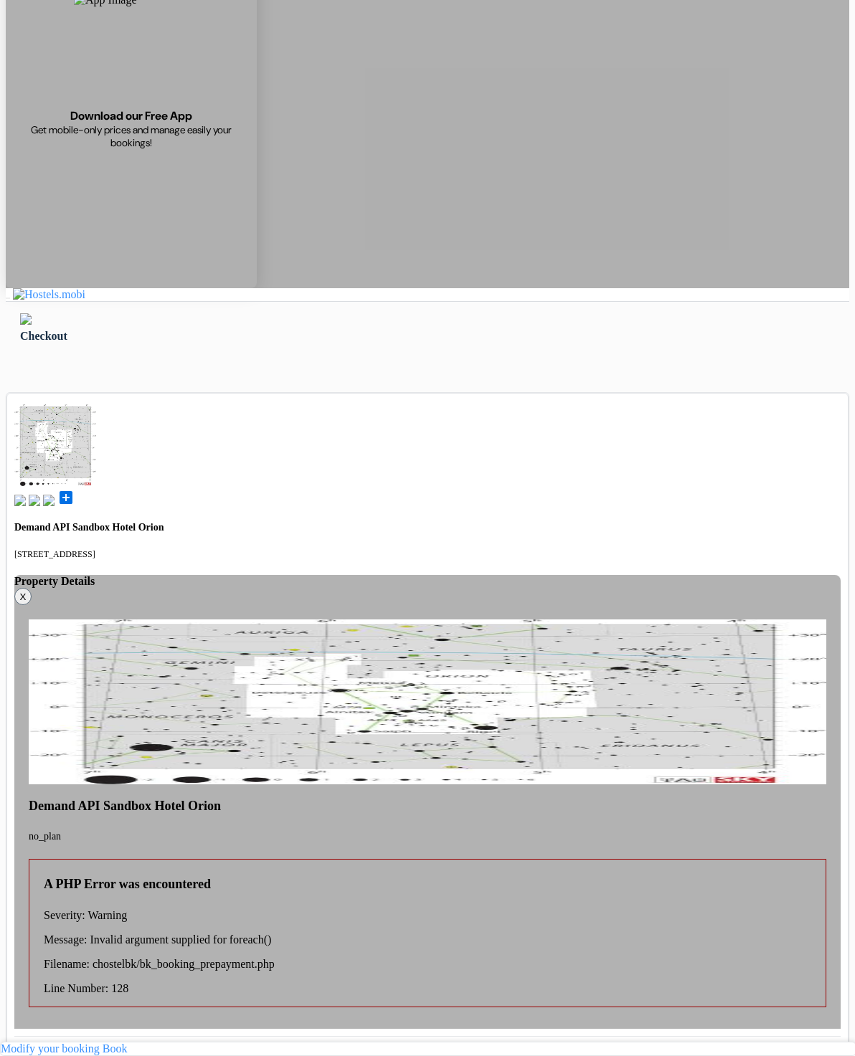  What do you see at coordinates (435, 916) in the screenshot?
I see `p: Severity: Warning` at bounding box center [435, 916].